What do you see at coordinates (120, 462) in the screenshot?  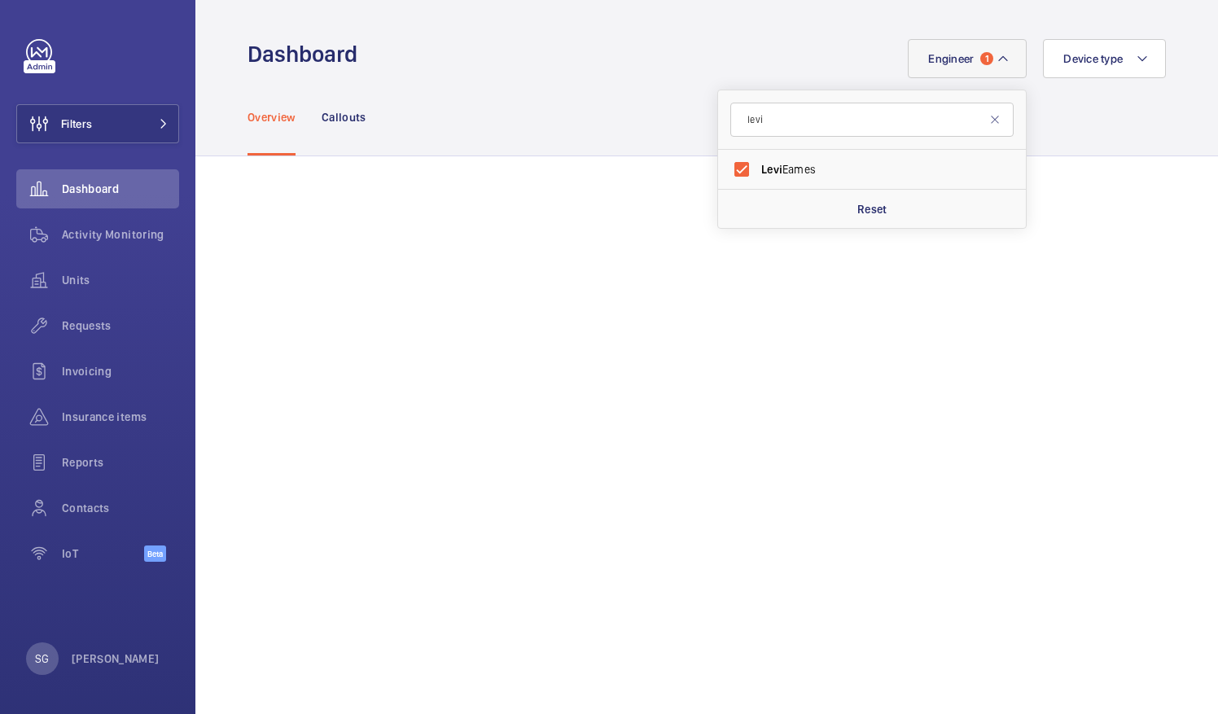 I see `span: Reports` at bounding box center [120, 462].